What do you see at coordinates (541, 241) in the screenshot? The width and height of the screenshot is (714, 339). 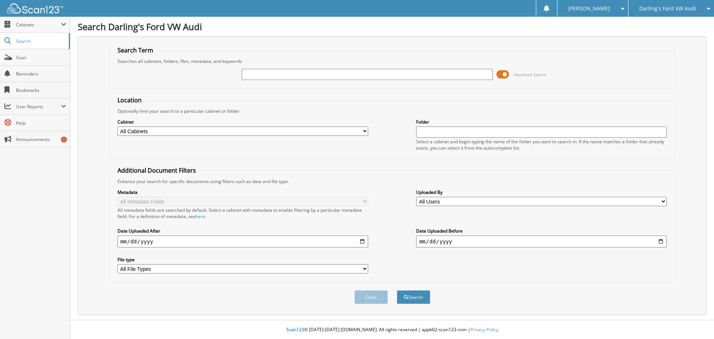 I see `input: end` at bounding box center [541, 241].